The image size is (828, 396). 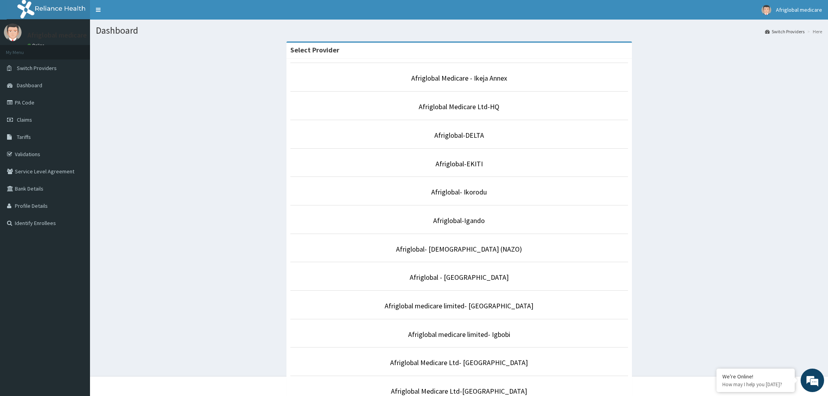 I want to click on span: Switch Providers, so click(x=37, y=68).